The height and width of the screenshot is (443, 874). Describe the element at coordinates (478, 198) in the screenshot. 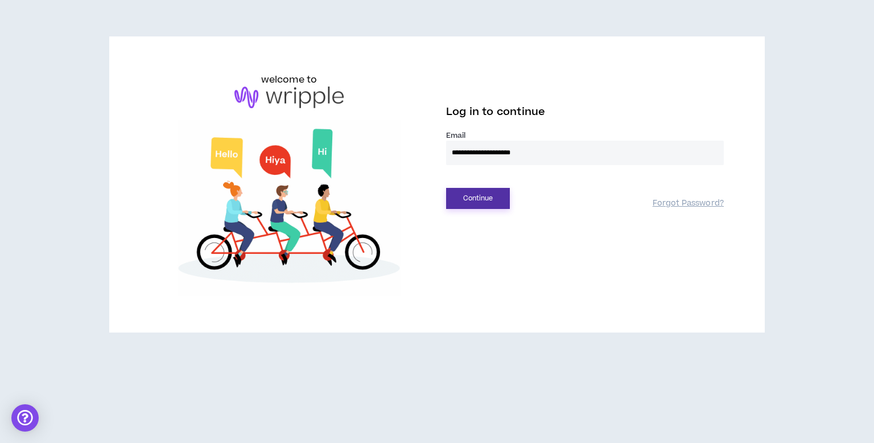

I see `button: Continue` at that location.